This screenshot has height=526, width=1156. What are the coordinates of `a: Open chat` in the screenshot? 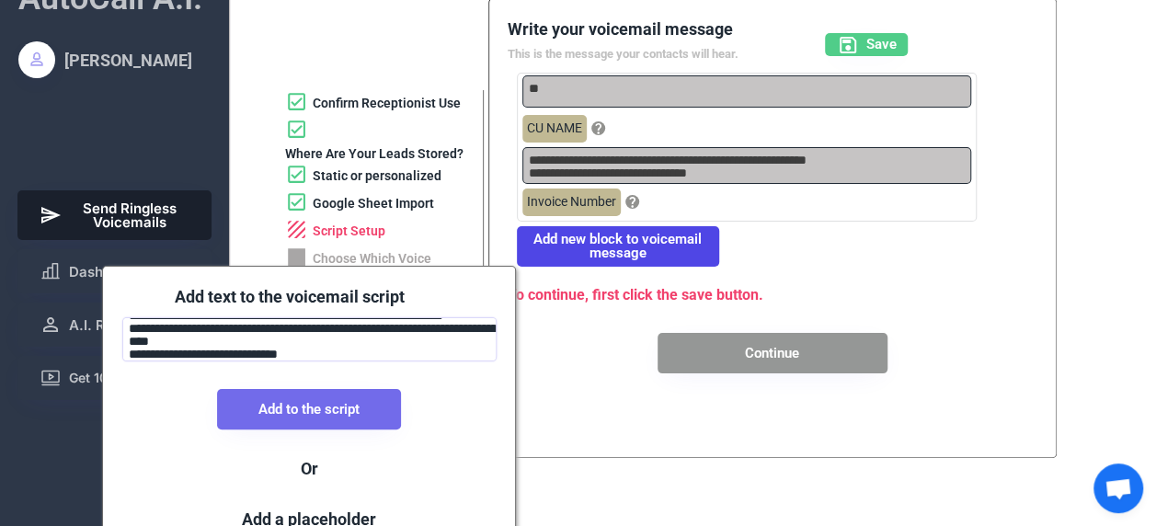 It's located at (1118, 488).